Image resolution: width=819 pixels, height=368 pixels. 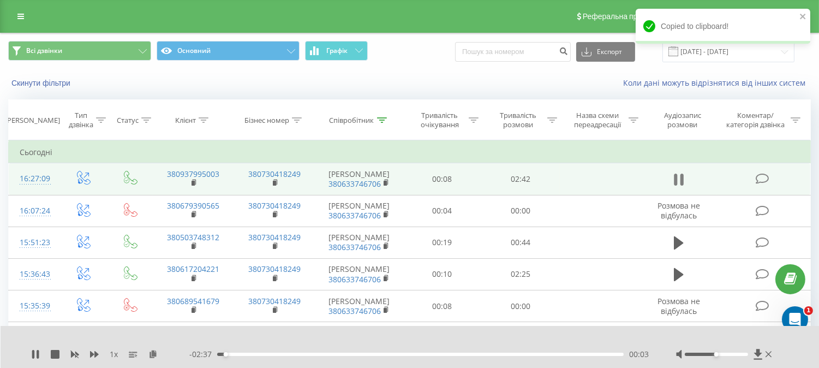 I want to click on td: 02:42, so click(x=521, y=179).